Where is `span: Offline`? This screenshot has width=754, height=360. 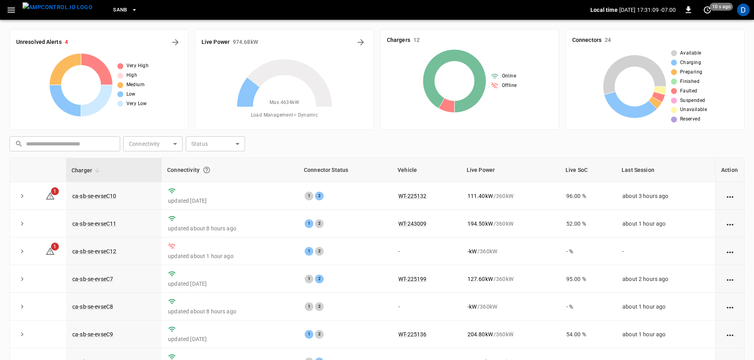 span: Offline is located at coordinates (509, 86).